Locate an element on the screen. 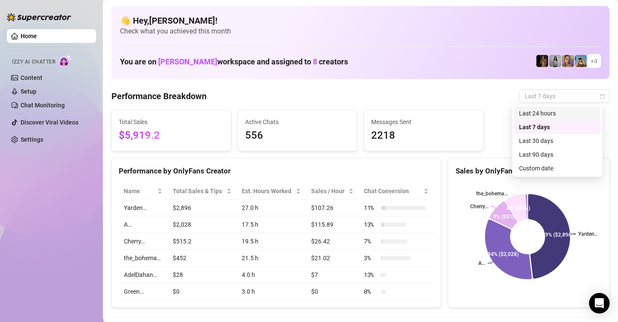  th: Sales / Hour is located at coordinates (332, 191).